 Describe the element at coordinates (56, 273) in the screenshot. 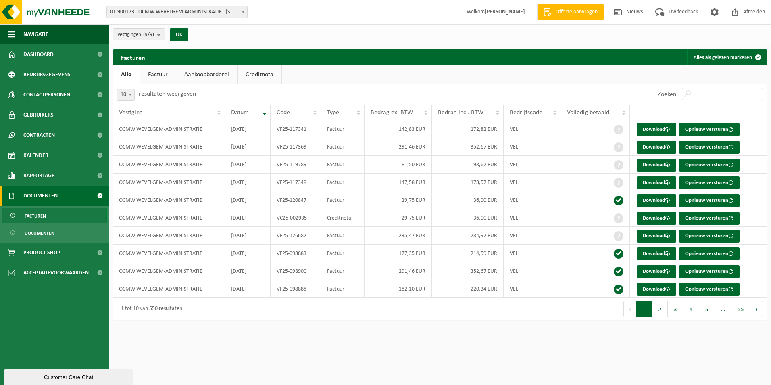

I see `span: Acceptatievoorwaarden` at that location.